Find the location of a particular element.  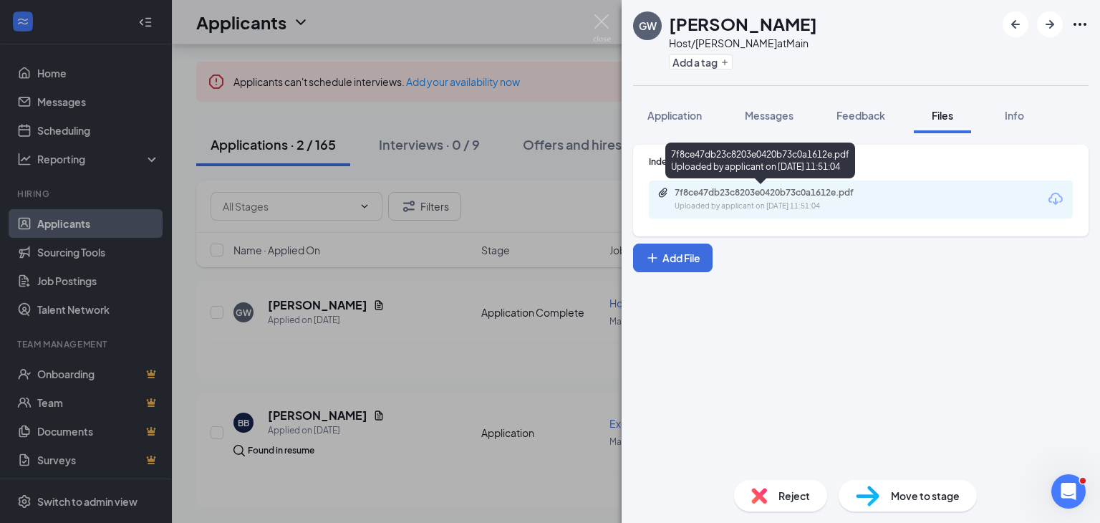

div: GW is located at coordinates (647, 26).